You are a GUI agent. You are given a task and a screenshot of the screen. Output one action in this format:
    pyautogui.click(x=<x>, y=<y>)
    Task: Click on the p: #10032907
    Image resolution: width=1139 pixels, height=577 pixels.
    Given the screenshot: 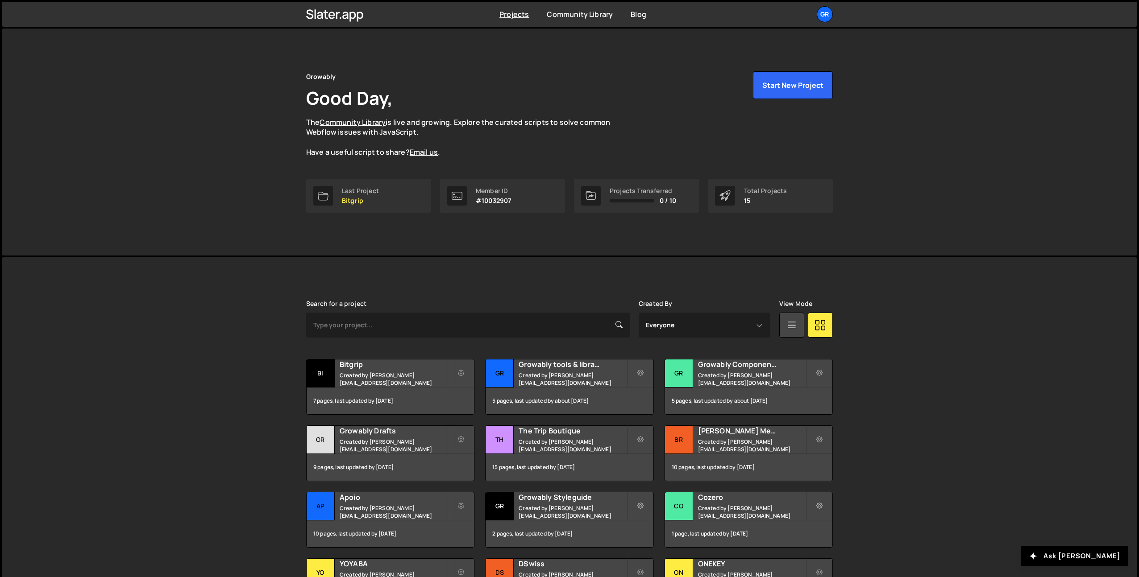 What is the action you would take?
    pyautogui.click(x=493, y=201)
    